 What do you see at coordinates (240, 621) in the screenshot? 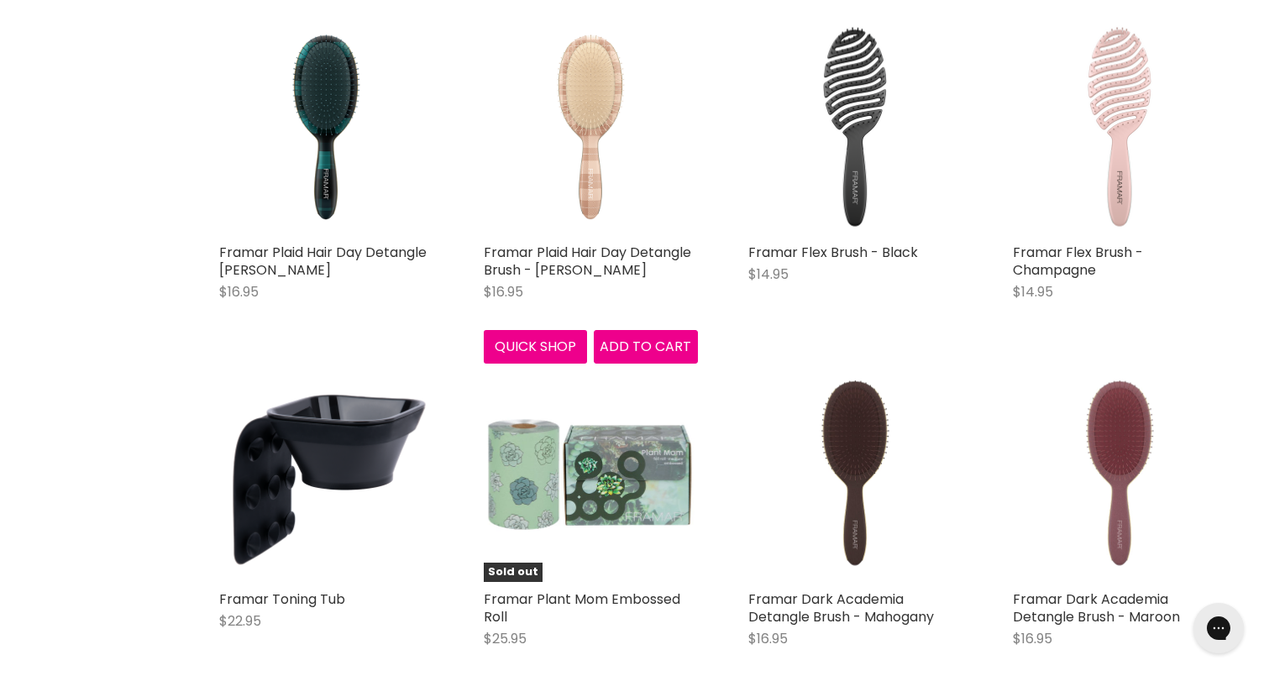
I see `span: $22.95` at bounding box center [240, 621].